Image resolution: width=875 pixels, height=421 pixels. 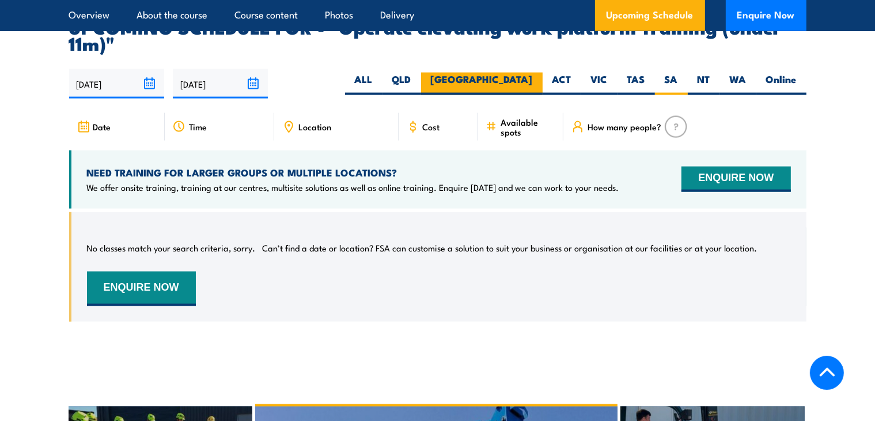 What do you see at coordinates (438, 35) in the screenshot?
I see `h2: UPCOMING SCHEDULE FOR - "Operate elevating work platform Training (under 11m)"` at bounding box center [438, 35].